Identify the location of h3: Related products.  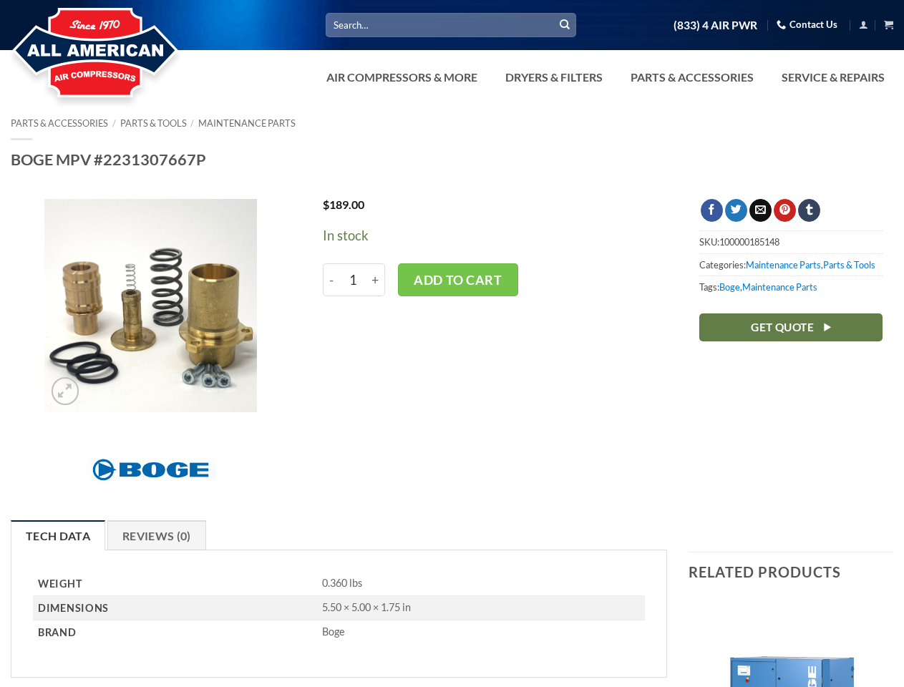
(791, 572).